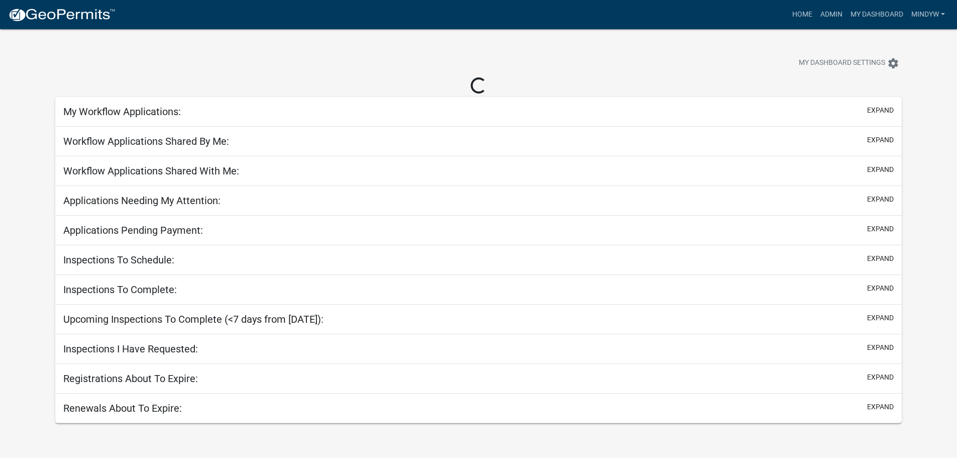 Image resolution: width=957 pixels, height=458 pixels. Describe the element at coordinates (133, 230) in the screenshot. I see `h5: Applications Pending Payment:` at that location.